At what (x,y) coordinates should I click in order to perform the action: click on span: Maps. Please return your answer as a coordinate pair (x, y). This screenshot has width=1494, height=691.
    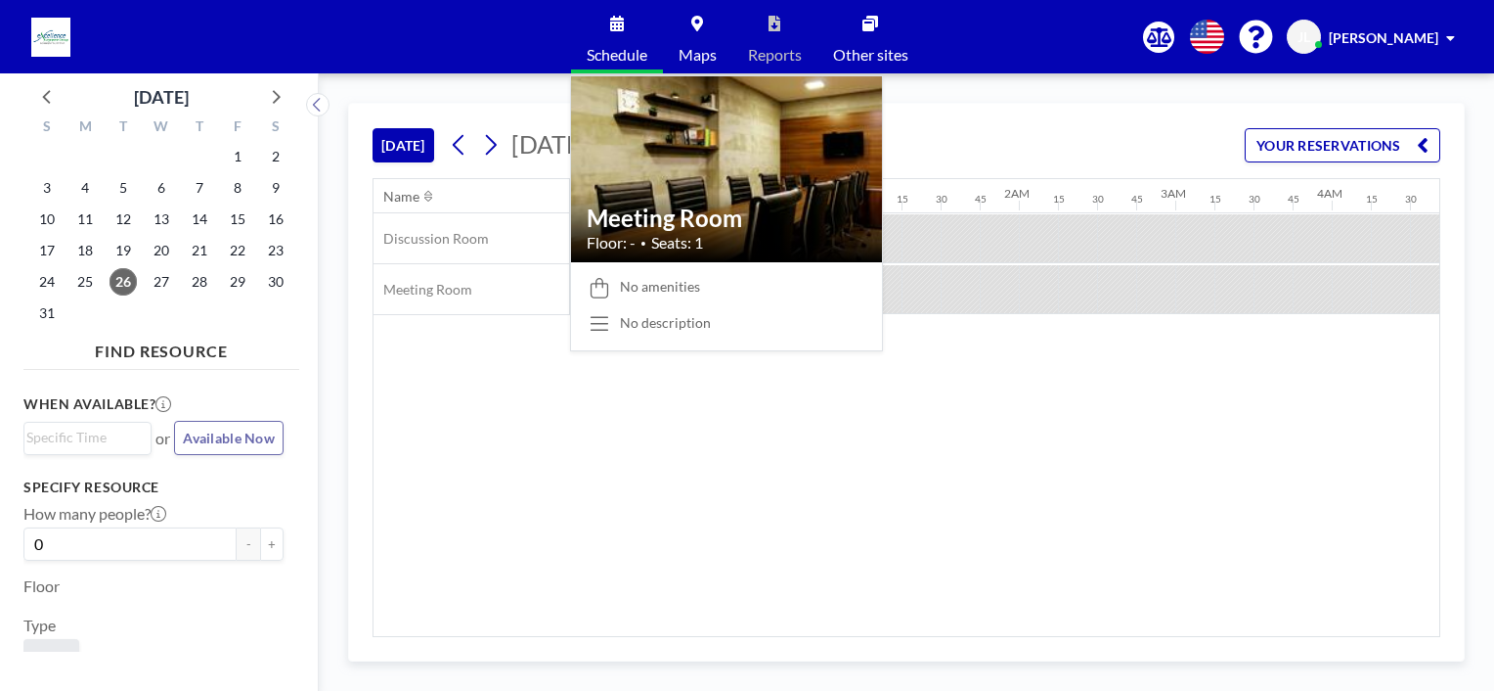
    Looking at the image, I should click on (697, 55).